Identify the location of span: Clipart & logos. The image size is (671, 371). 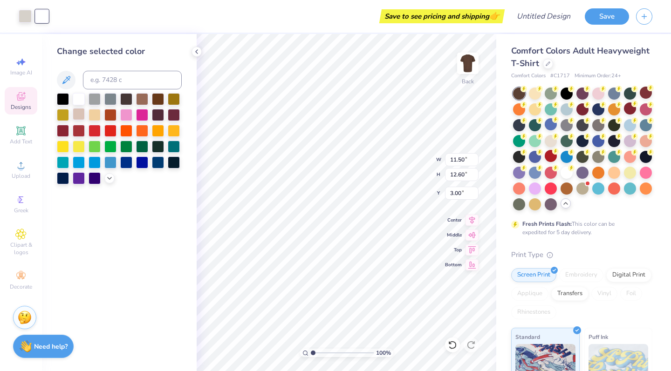
(21, 249).